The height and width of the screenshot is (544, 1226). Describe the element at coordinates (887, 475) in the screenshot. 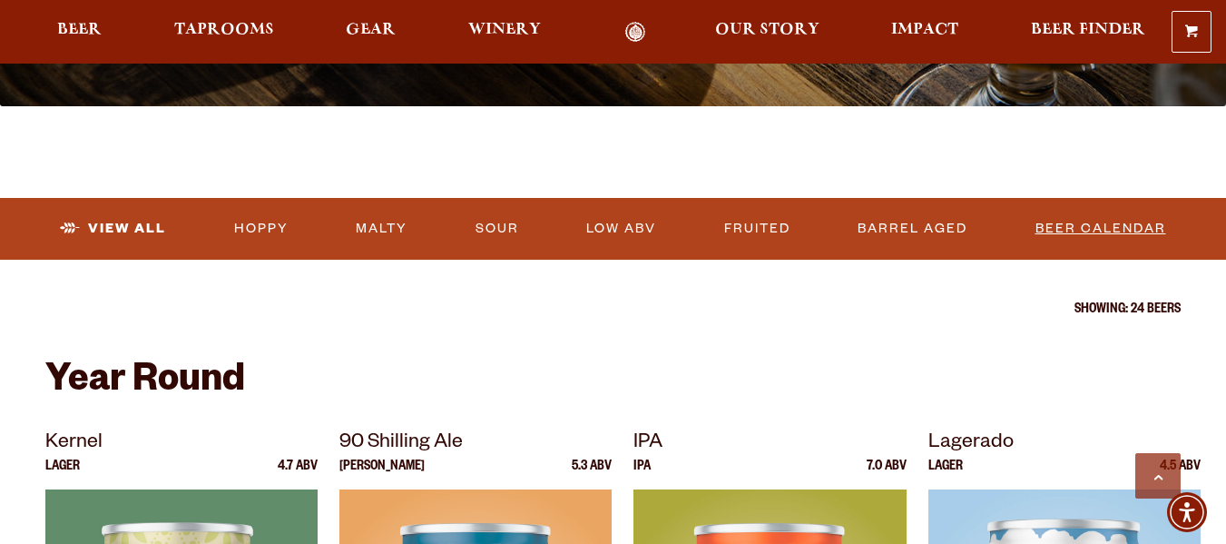

I see `p: 7.0 ABV` at that location.